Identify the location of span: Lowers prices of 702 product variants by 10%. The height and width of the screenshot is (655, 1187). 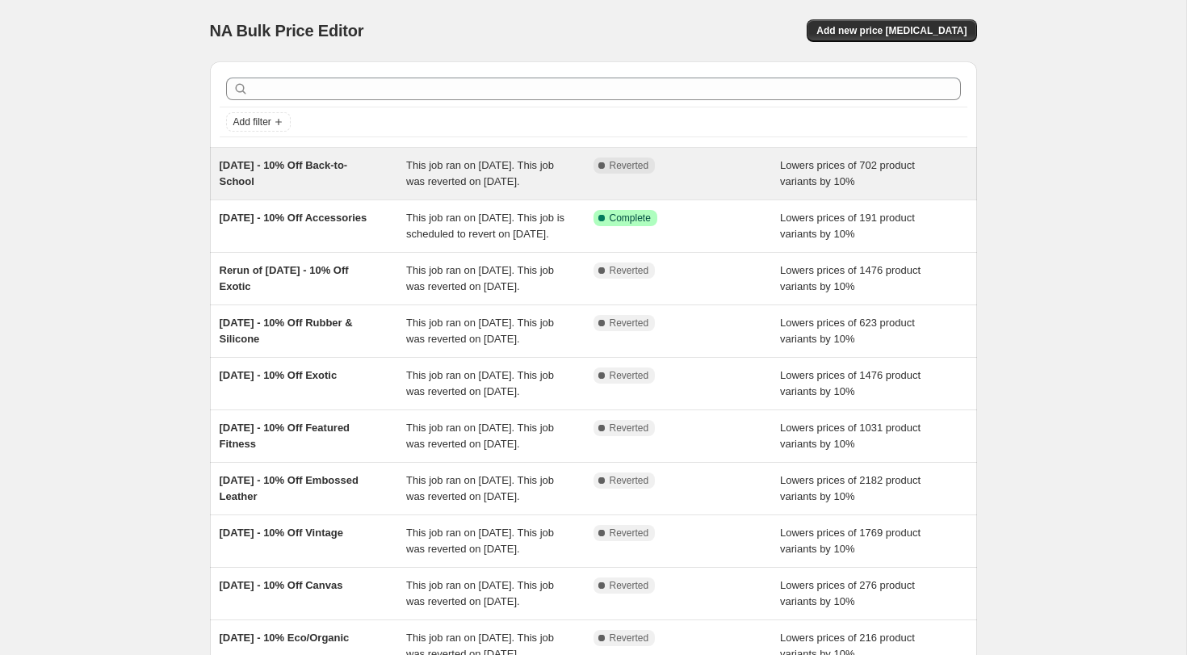
(847, 173).